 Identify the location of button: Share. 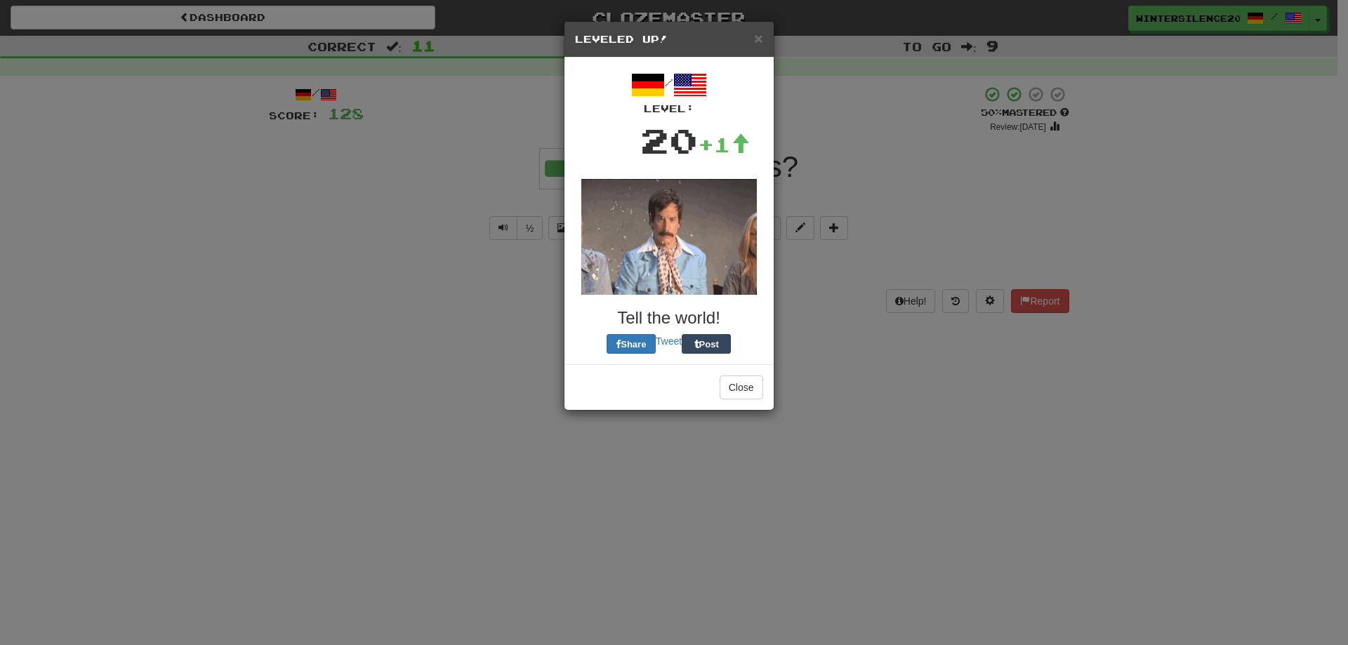
(631, 344).